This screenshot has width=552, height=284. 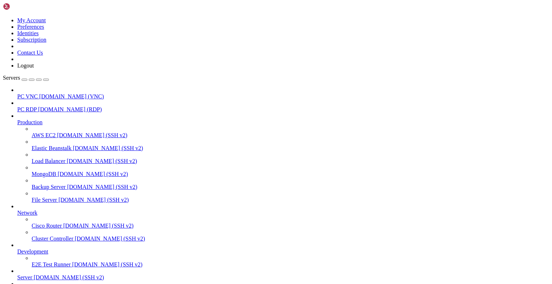 I want to click on span: Cisco Router, so click(x=47, y=226).